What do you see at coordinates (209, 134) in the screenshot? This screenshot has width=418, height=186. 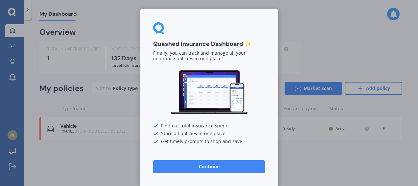 I see `div: Store all policies in one place` at bounding box center [209, 134].